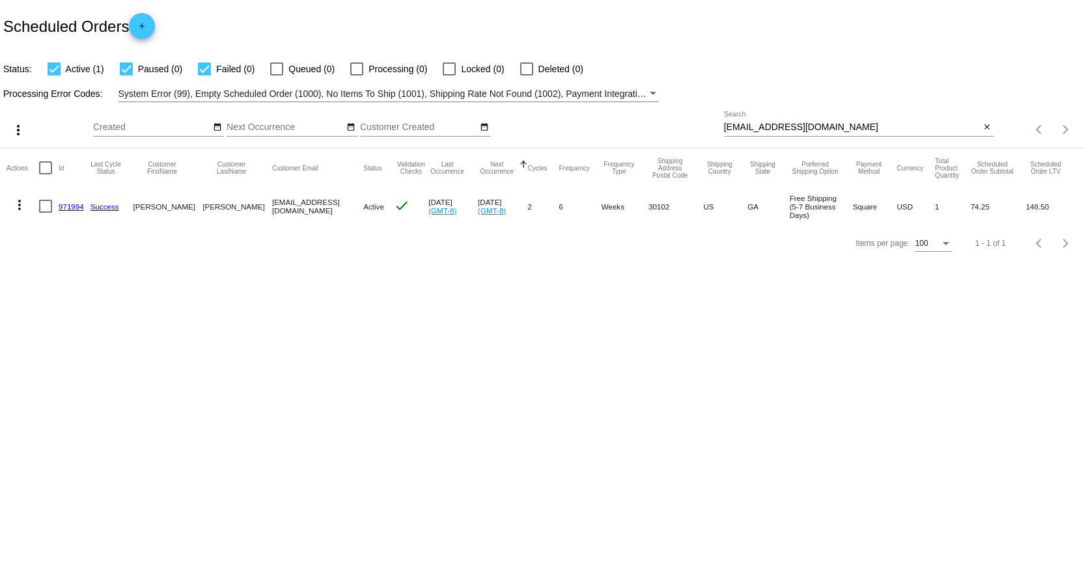 The image size is (1084, 566). Describe the element at coordinates (725, 206) in the screenshot. I see `mat-cell: US` at that location.